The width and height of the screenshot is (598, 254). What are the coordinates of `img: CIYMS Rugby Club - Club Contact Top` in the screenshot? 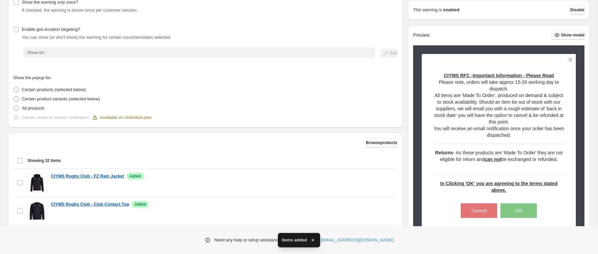 It's located at (37, 211).